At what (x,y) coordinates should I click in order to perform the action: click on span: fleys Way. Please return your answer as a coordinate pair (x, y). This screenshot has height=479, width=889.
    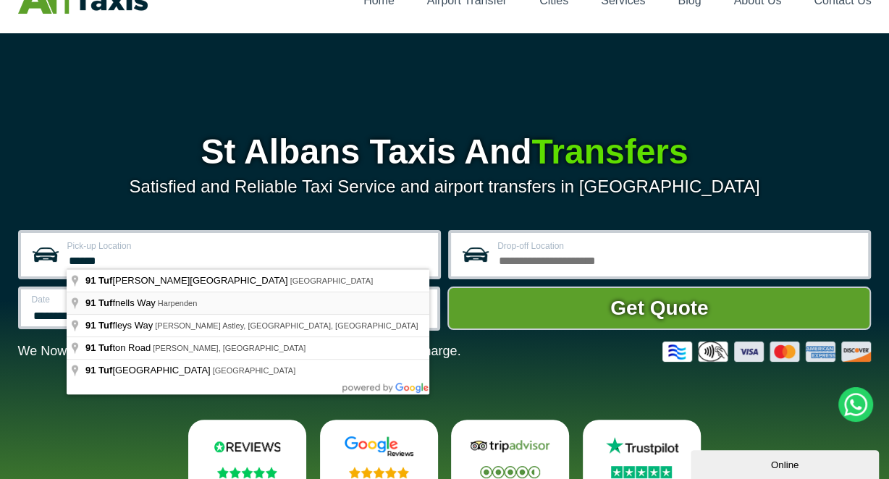
    Looking at the image, I should click on (120, 325).